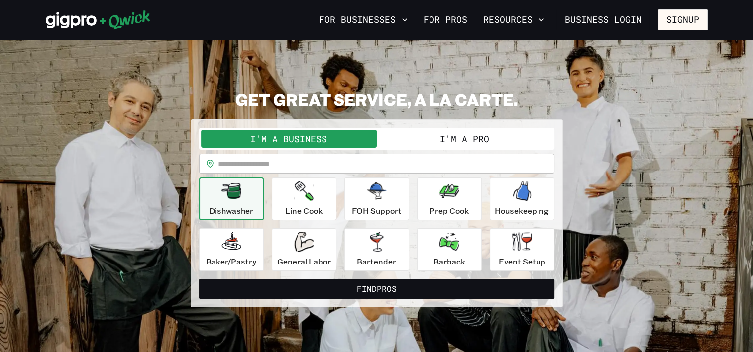 This screenshot has width=753, height=352. I want to click on button: Resources, so click(514, 20).